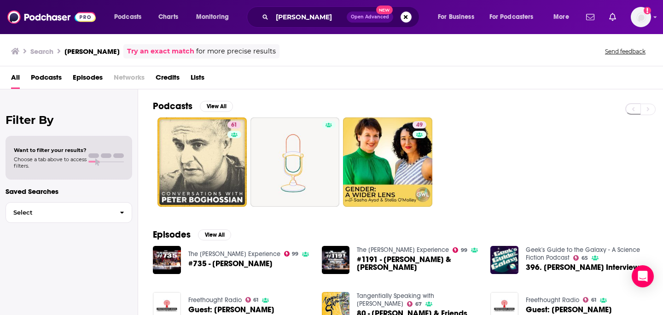 This screenshot has width=663, height=315. What do you see at coordinates (419, 125) in the screenshot?
I see `span: 49` at bounding box center [419, 125].